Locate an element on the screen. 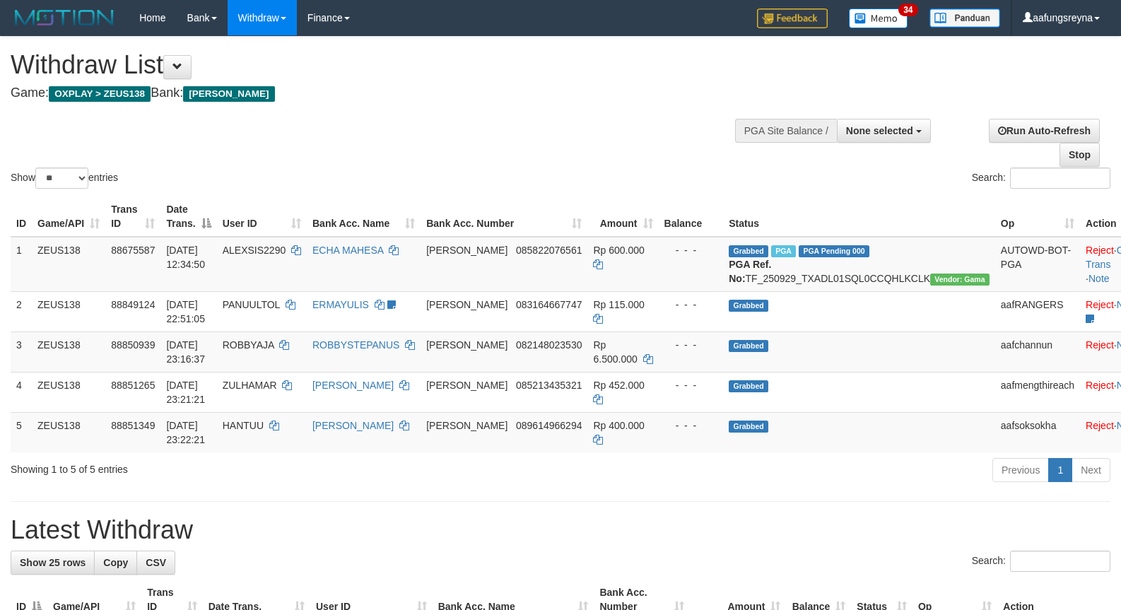  a: Copy is located at coordinates (115, 563).